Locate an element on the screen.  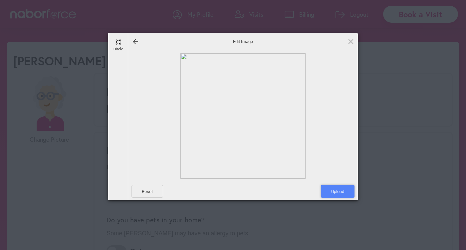
div: Circle is located at coordinates (118, 45).